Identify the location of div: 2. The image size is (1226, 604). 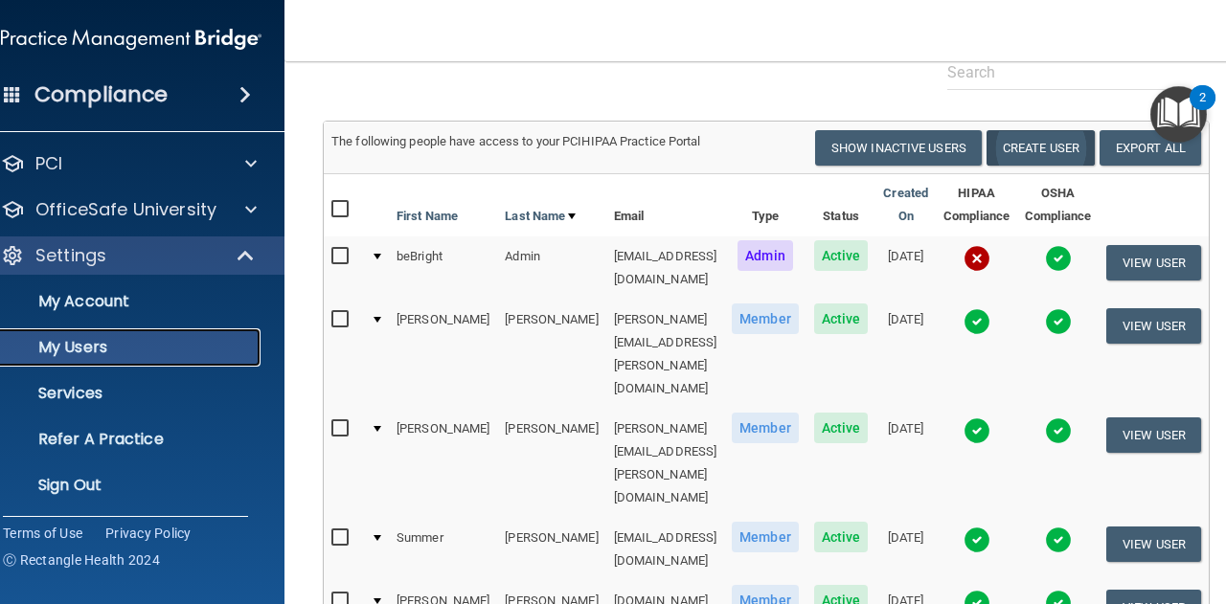
(1202, 110).